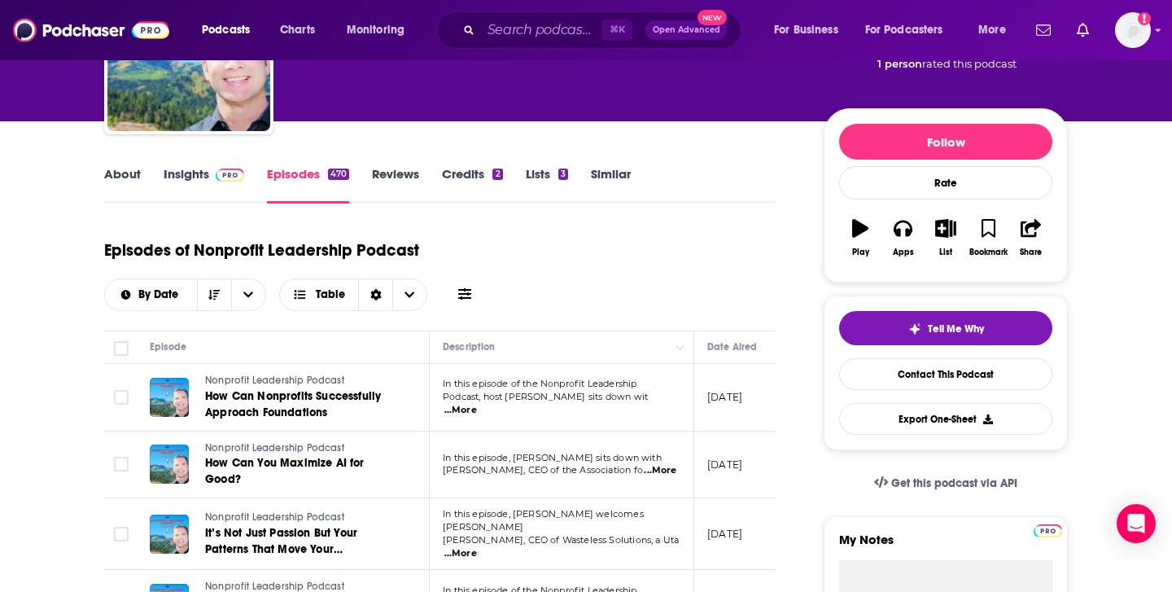  What do you see at coordinates (1047, 529) in the screenshot?
I see `a: Pro website` at bounding box center [1047, 529].